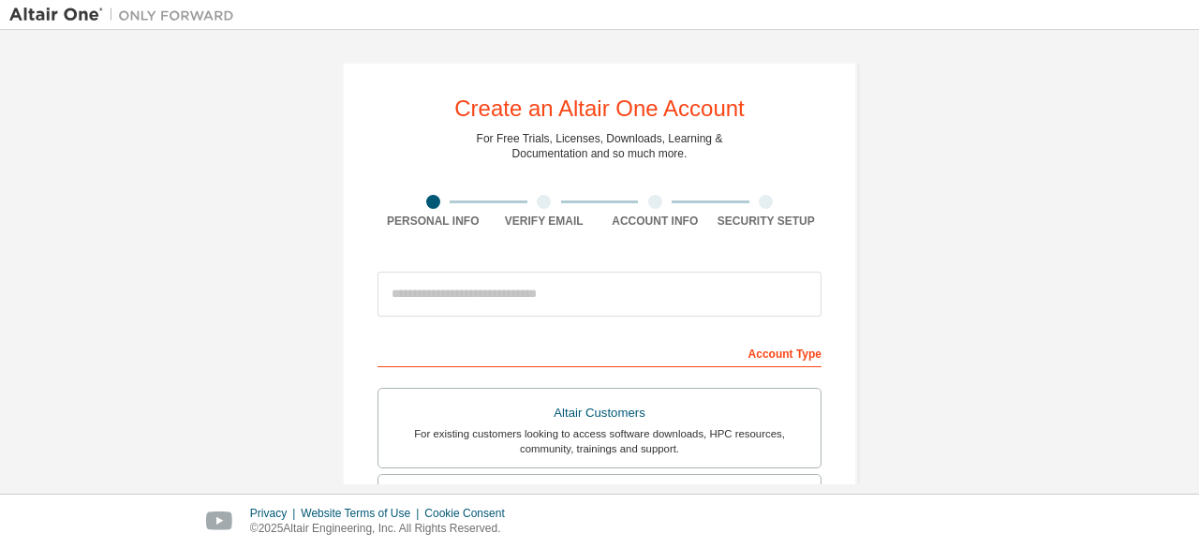 This screenshot has height=548, width=1199. What do you see at coordinates (767, 221) in the screenshot?
I see `div: Security Setup` at bounding box center [767, 221].